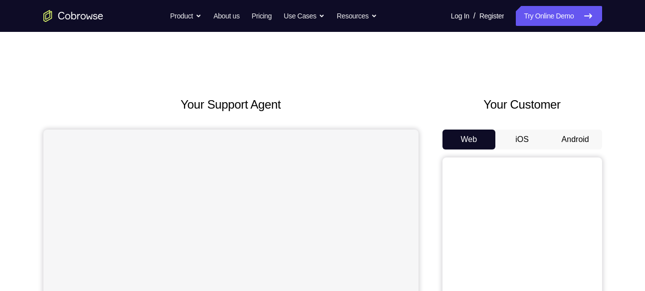 The height and width of the screenshot is (291, 645). Describe the element at coordinates (469, 140) in the screenshot. I see `button: Web` at that location.